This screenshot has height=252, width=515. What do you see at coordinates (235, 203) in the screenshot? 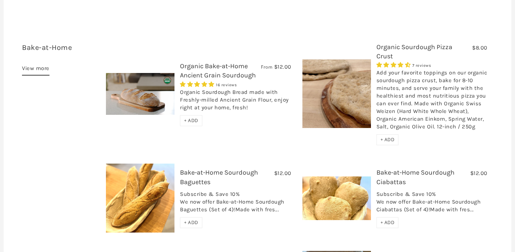
I see `div: Subscribe & Save 10% We now offer Bake-at-Home Sourdough Baguettes (Set of 4)!Made with fres...` at bounding box center [235, 203].